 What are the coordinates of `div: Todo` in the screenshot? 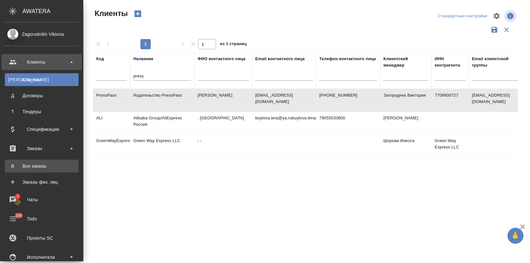 It's located at (42, 219).